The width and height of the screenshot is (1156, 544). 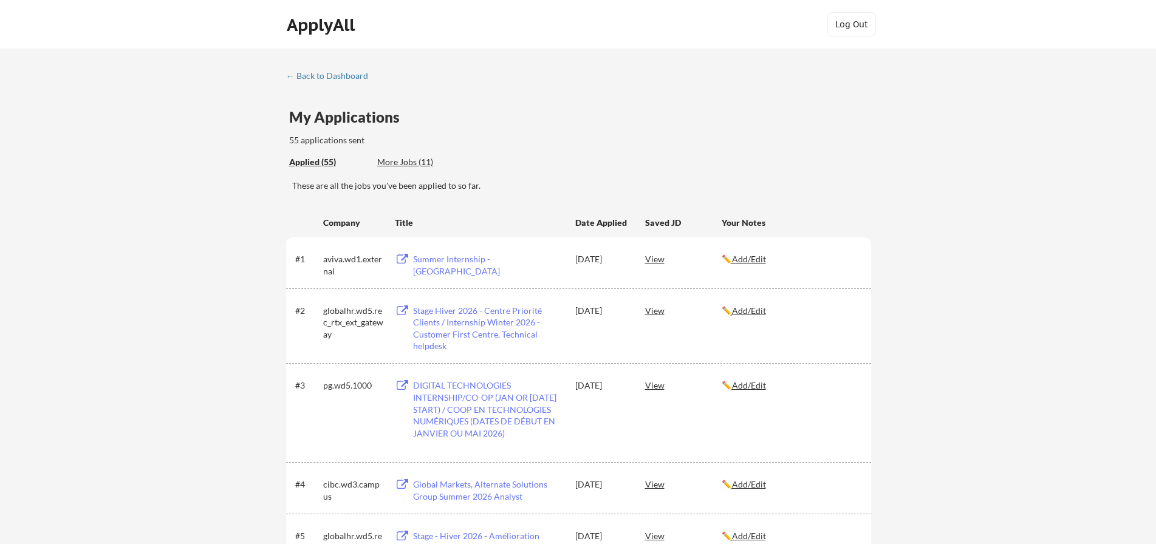 What do you see at coordinates (349, 117) in the screenshot?
I see `div: My Applications` at bounding box center [349, 117].